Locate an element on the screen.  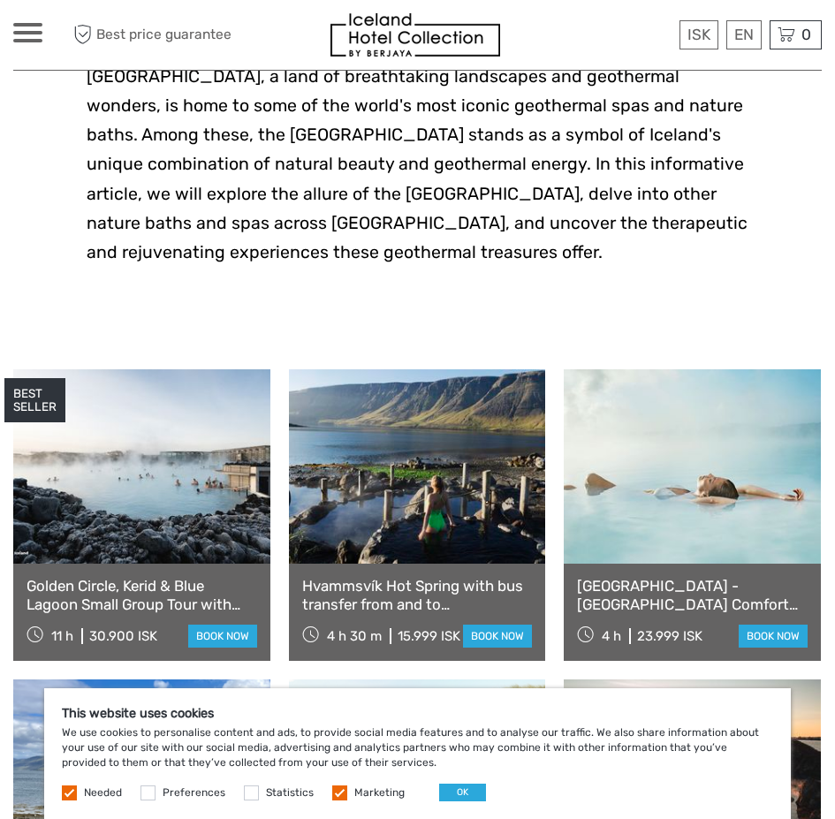
span: 4 h is located at coordinates (611, 636).